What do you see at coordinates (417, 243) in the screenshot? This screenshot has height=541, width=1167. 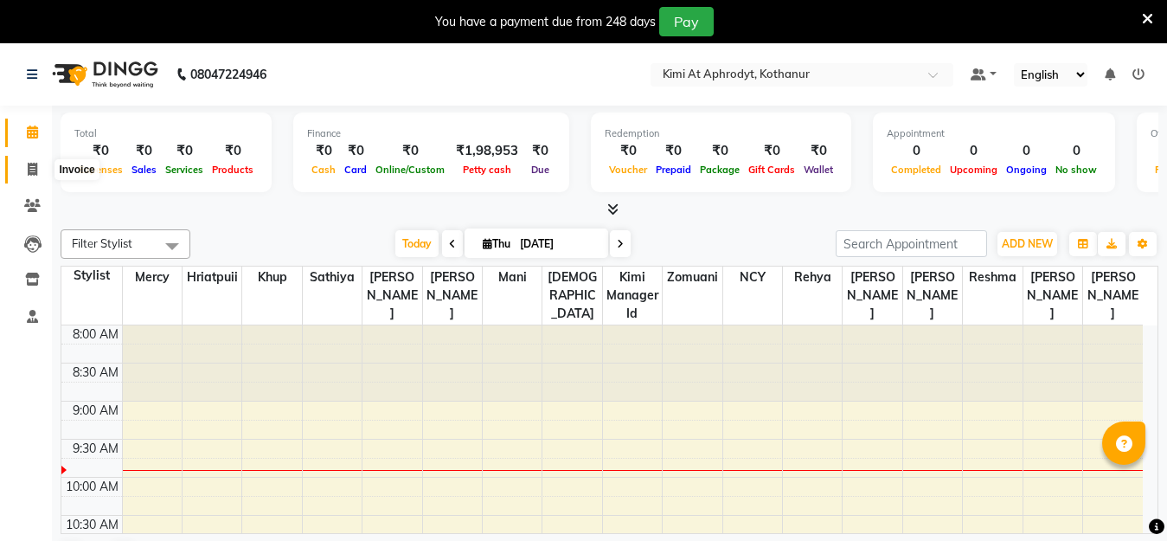 I see `span: Today` at bounding box center [417, 243].